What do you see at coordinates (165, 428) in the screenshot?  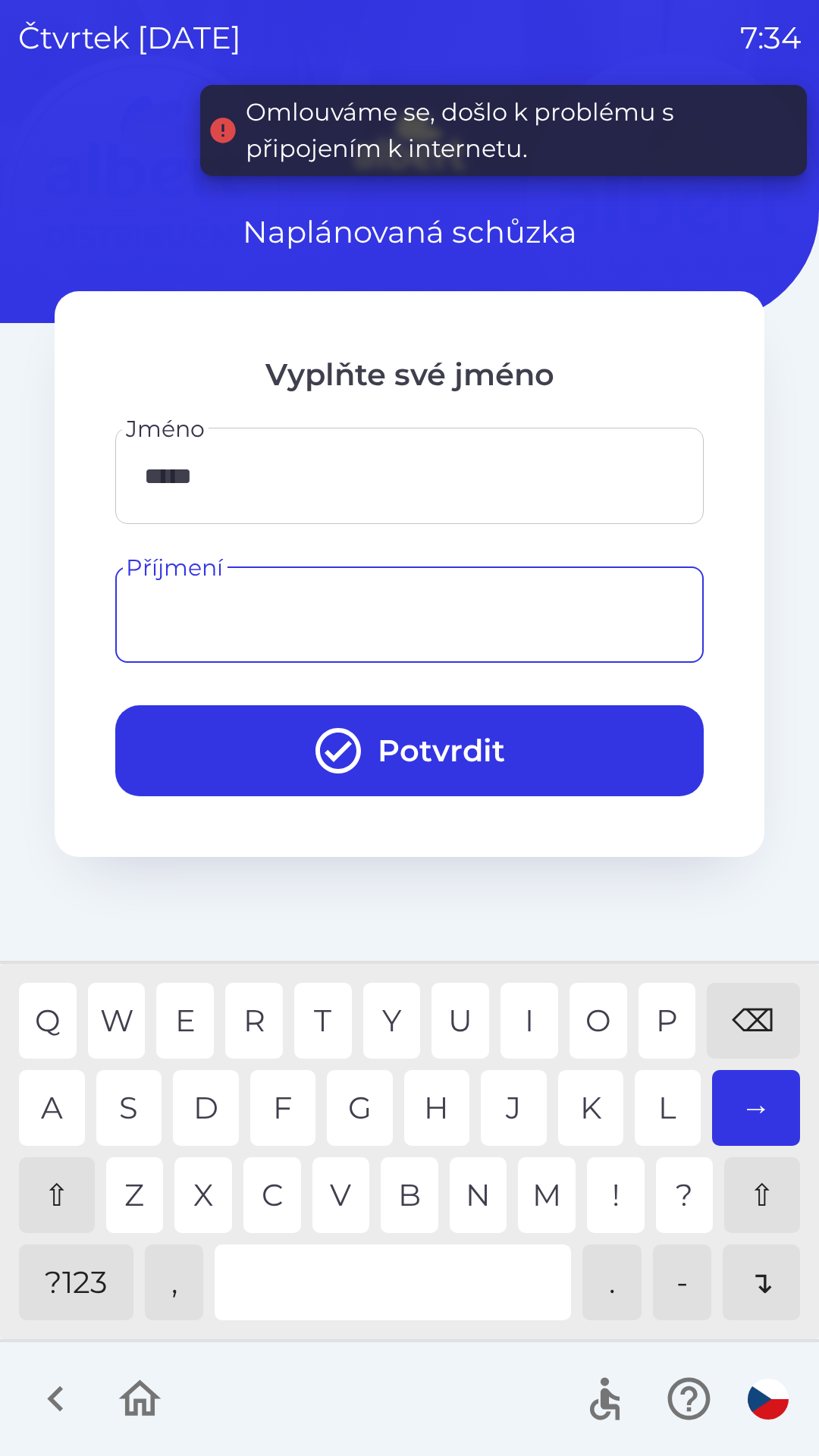 I see `label: Jméno` at bounding box center [165, 428].